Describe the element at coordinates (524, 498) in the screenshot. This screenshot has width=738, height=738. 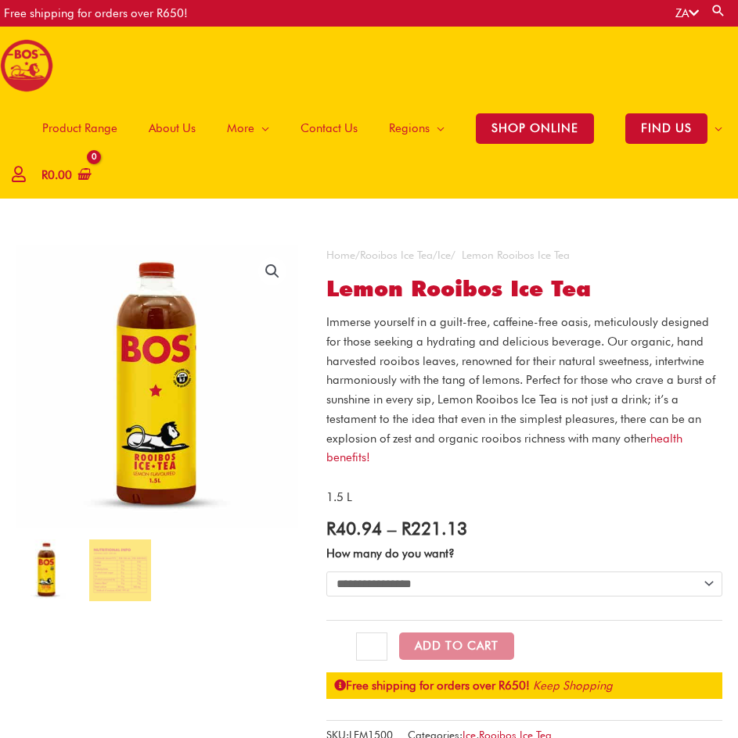
I see `p: 1.5 L` at that location.